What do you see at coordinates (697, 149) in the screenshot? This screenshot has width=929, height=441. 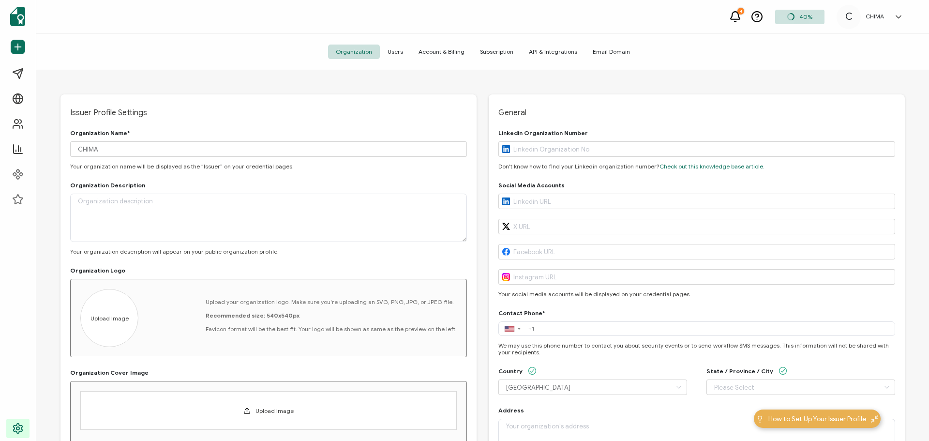 I see `input: Linkedin Organization No` at bounding box center [697, 149].